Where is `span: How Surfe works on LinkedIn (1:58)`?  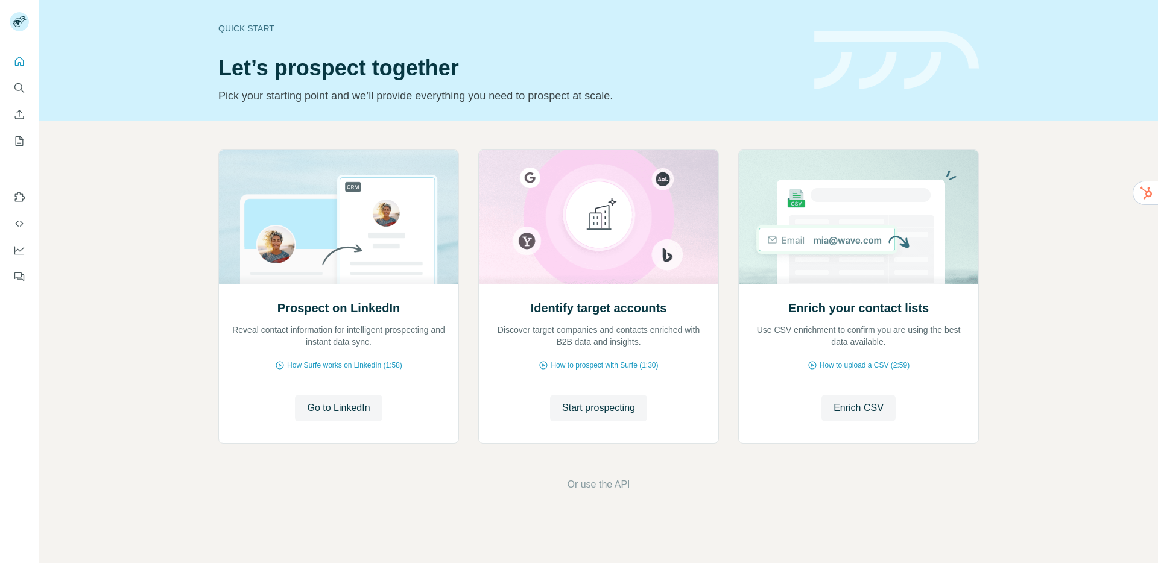 span: How Surfe works on LinkedIn (1:58) is located at coordinates (344, 366).